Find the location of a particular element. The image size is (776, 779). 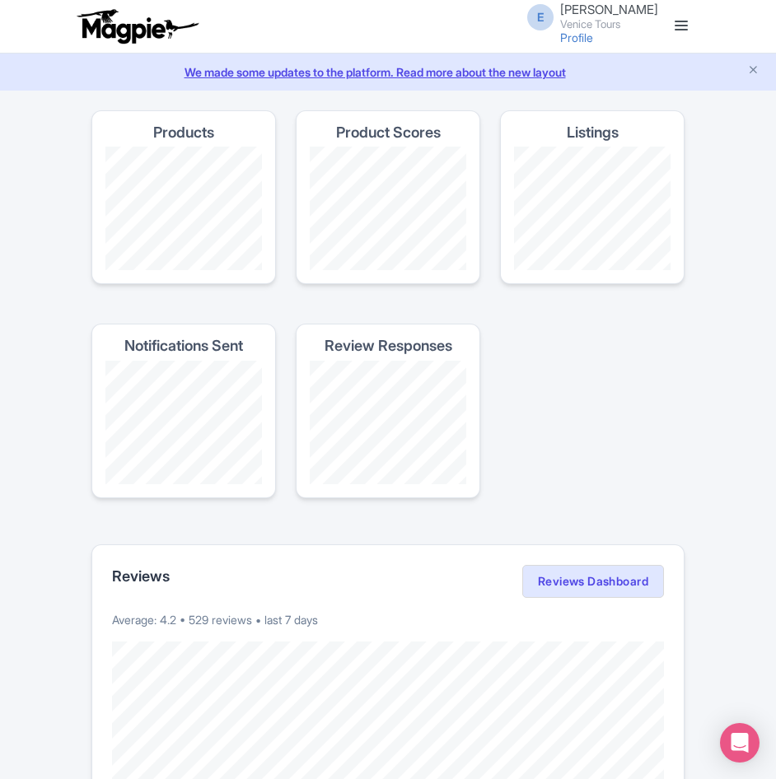

h4: Listings is located at coordinates (592, 133).